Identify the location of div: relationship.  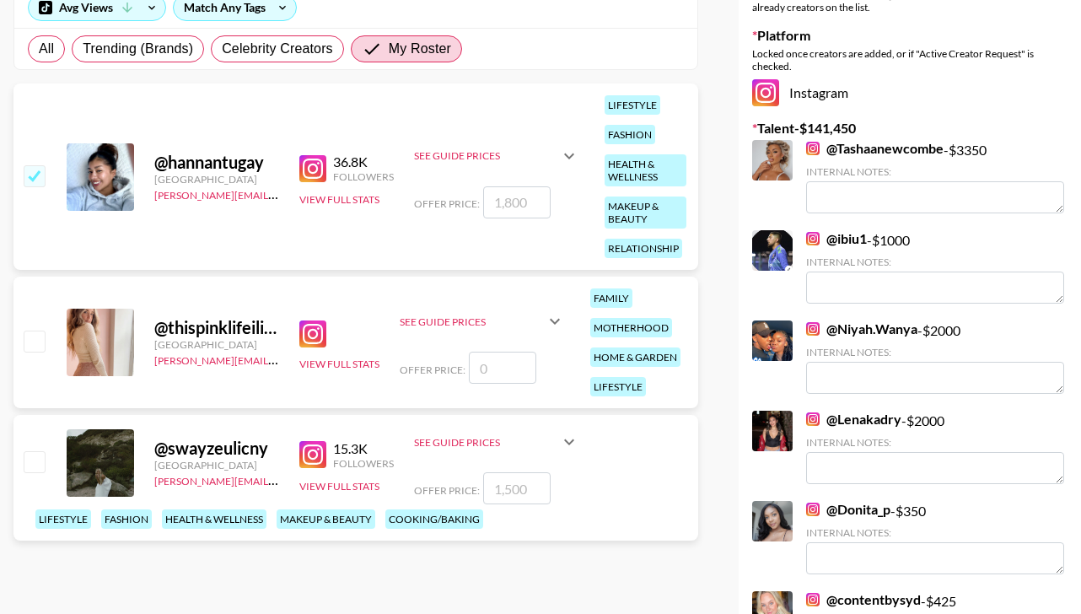
(644, 248).